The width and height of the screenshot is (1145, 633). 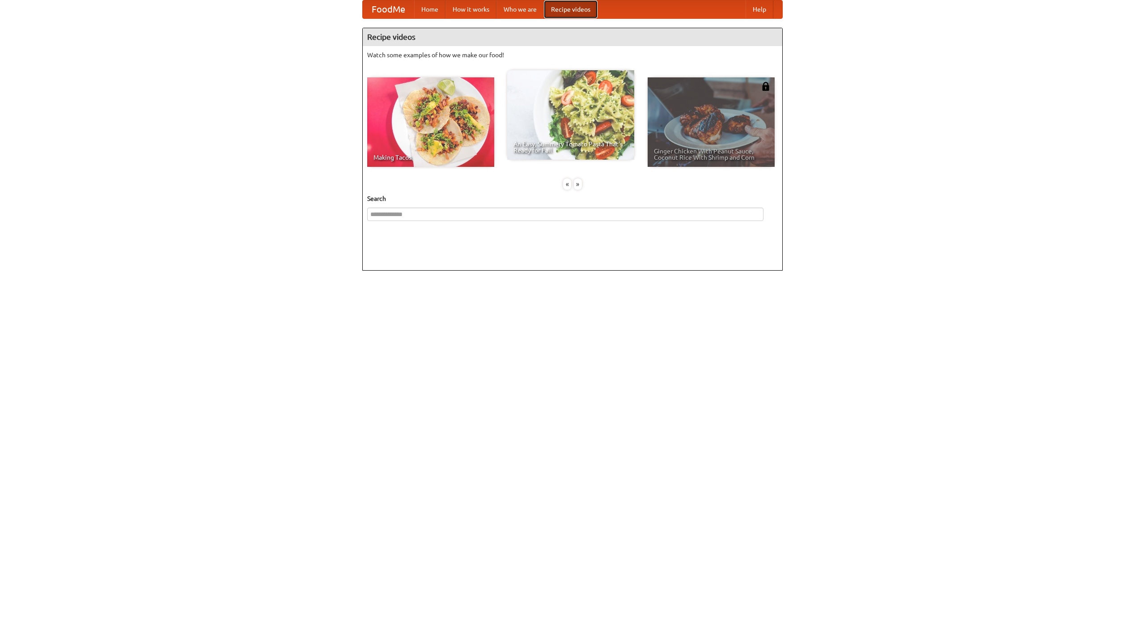 I want to click on p: Watch some examples of how we make our food!, so click(x=572, y=55).